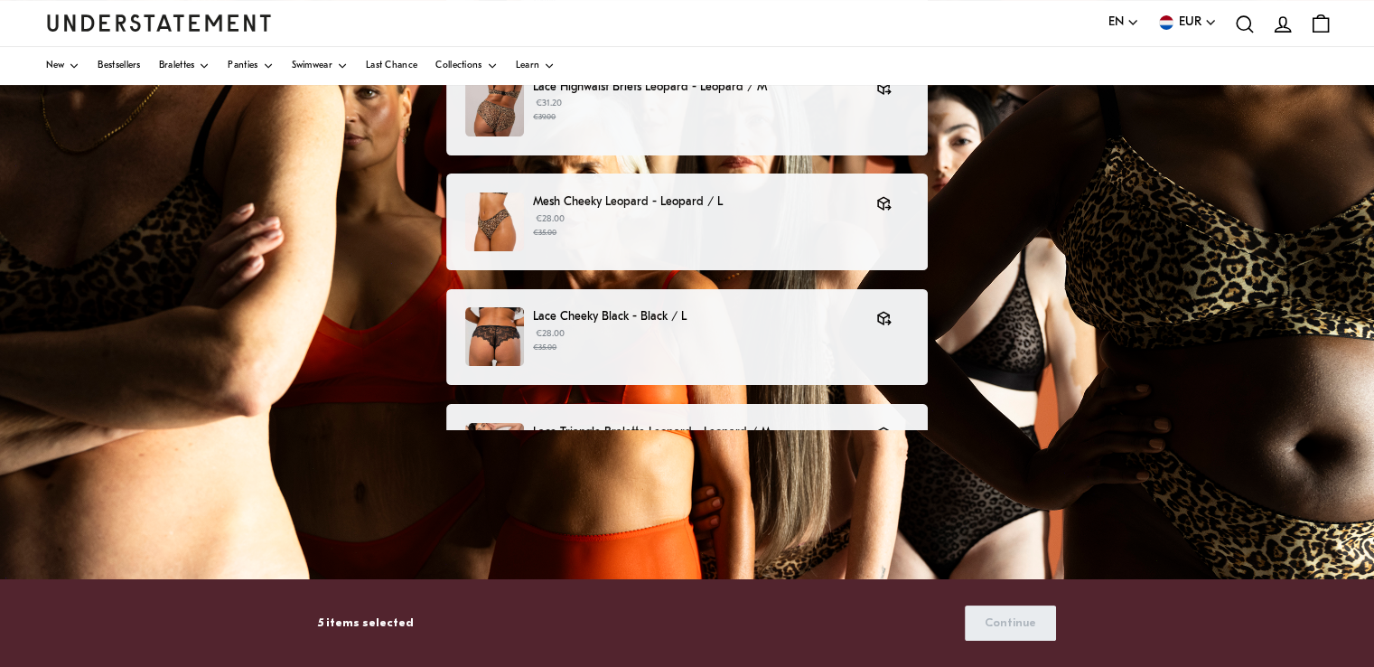 The height and width of the screenshot is (667, 1374). Describe the element at coordinates (1190, 23) in the screenshot. I see `span: EUR` at that location.